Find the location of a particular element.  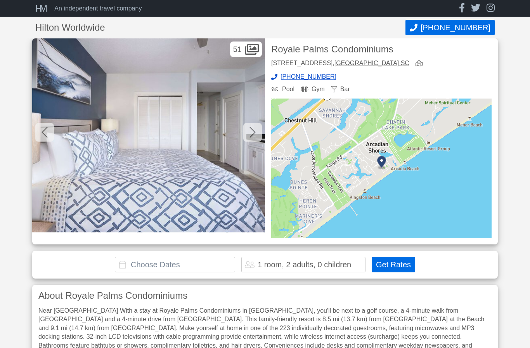

button: Call is located at coordinates (450, 28).